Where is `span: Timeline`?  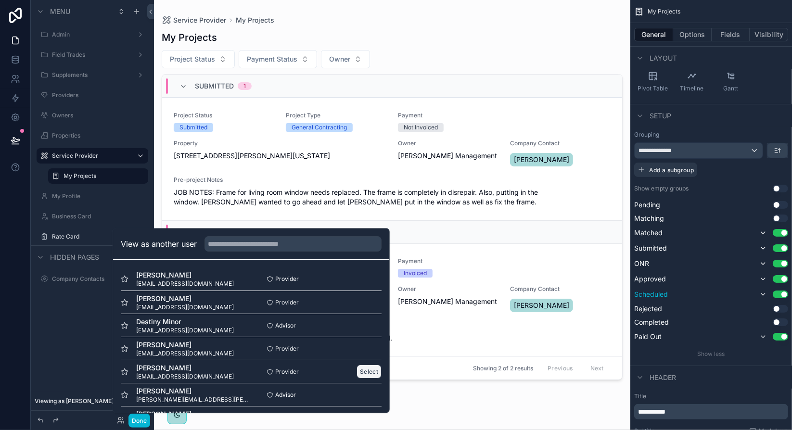 span: Timeline is located at coordinates (692, 89).